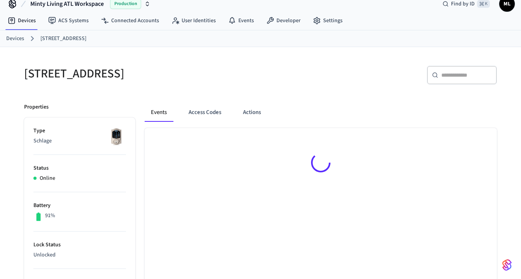 This screenshot has width=521, height=279. Describe the element at coordinates (80, 205) in the screenshot. I see `p: Battery` at that location.